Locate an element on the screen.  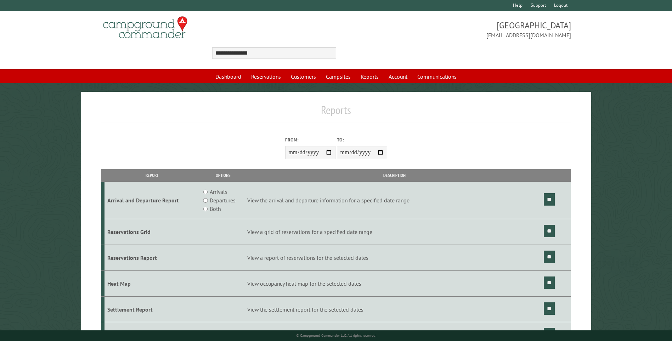
a: Customers is located at coordinates (303, 77).